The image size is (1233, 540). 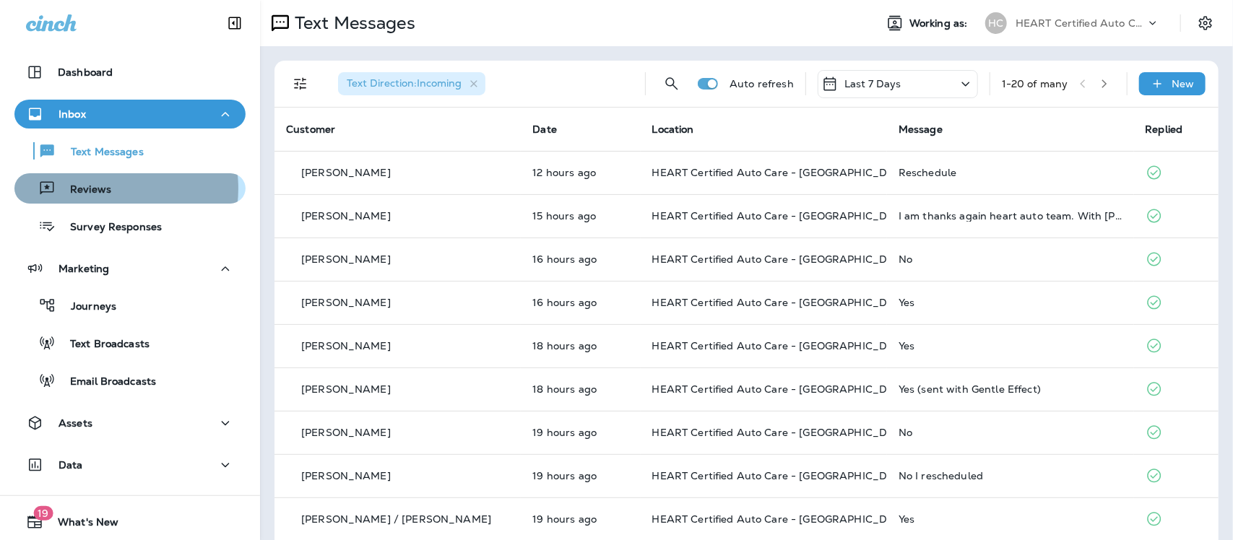 What do you see at coordinates (940, 23) in the screenshot?
I see `span: Working as:` at bounding box center [940, 23].